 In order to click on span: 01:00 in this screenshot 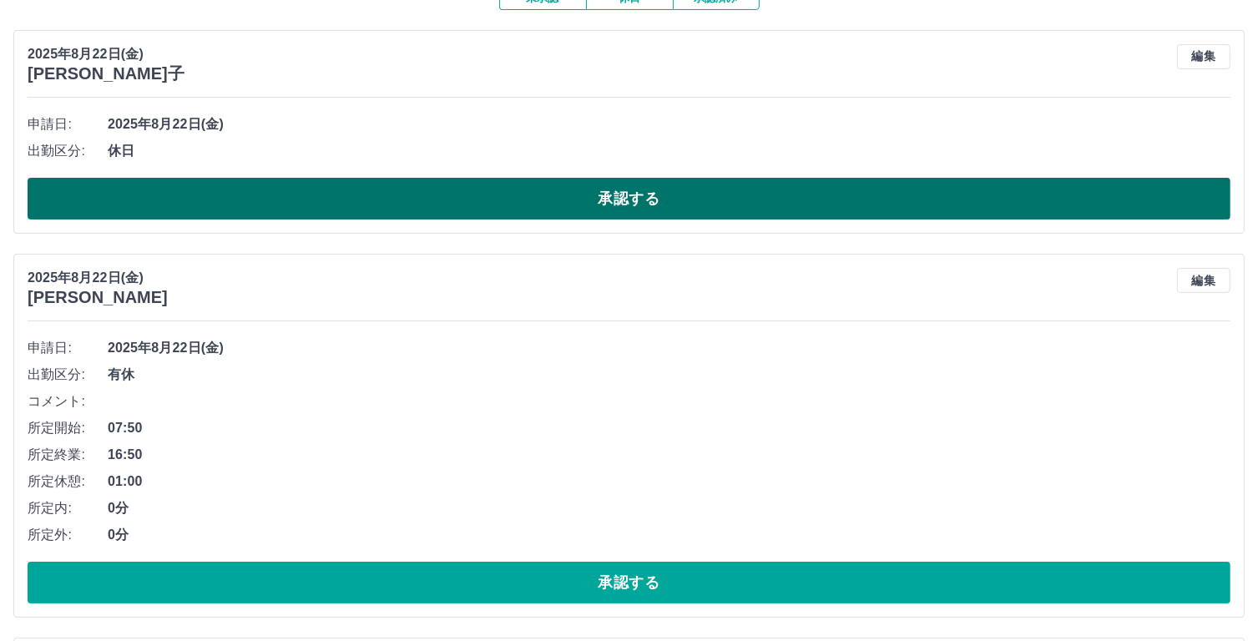, I will do `click(668, 482)`.